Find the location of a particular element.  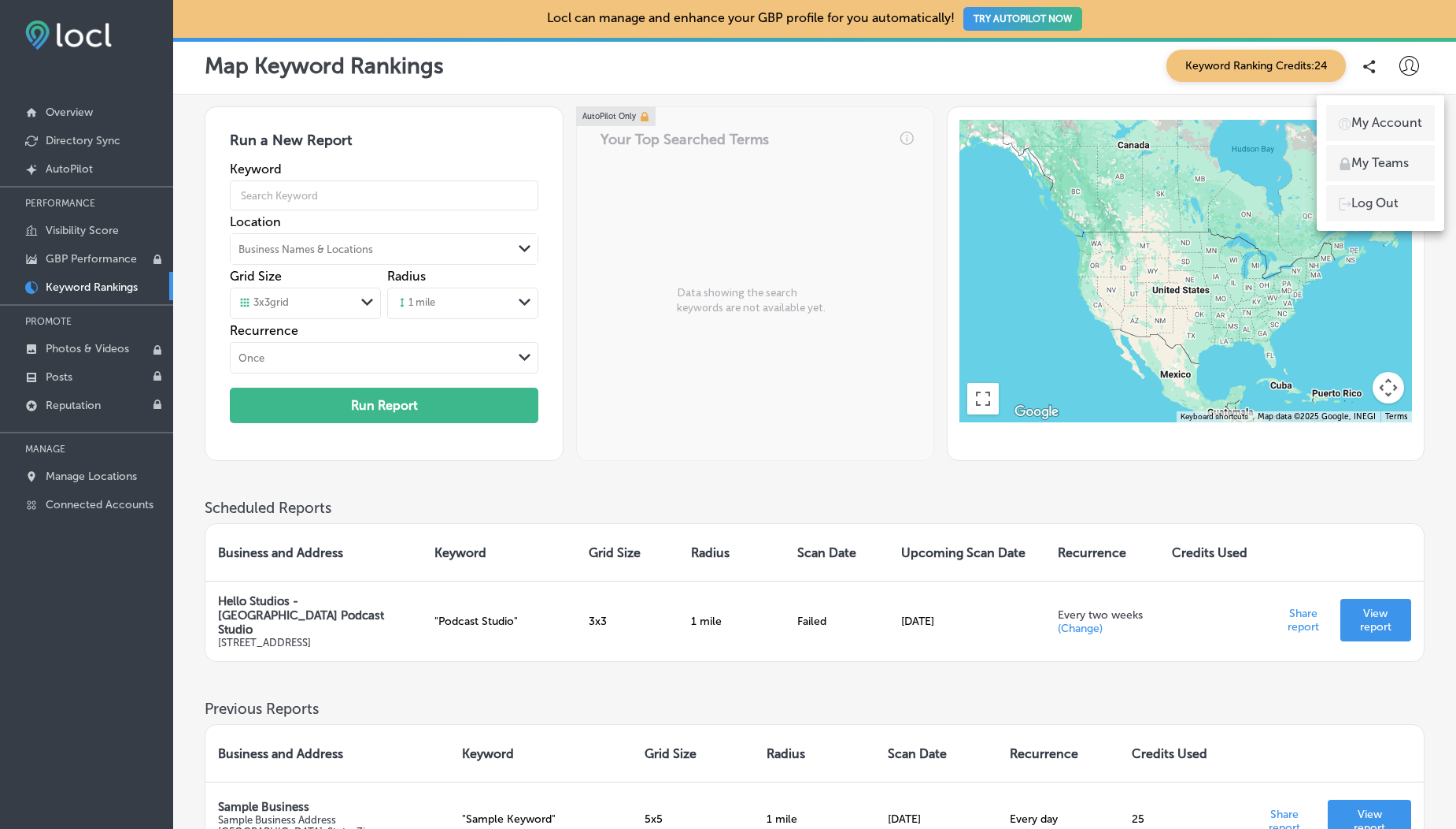

p: Log Out is located at coordinates (1375, 203).